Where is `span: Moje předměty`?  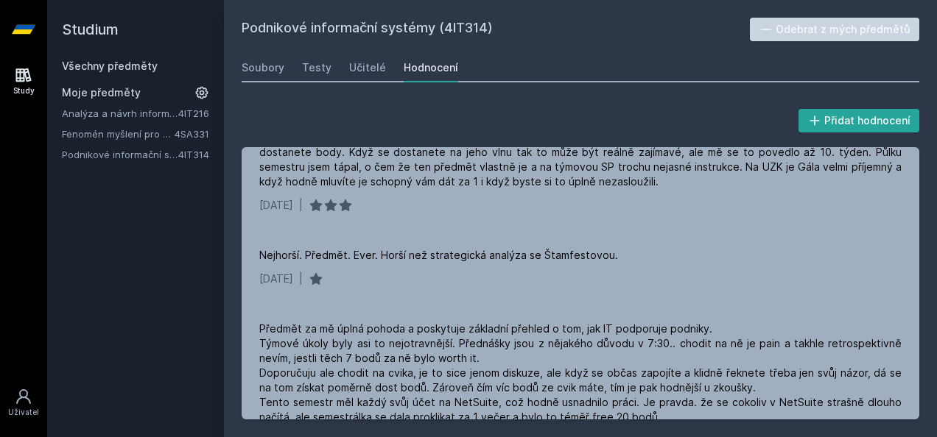
span: Moje předměty is located at coordinates (101, 93).